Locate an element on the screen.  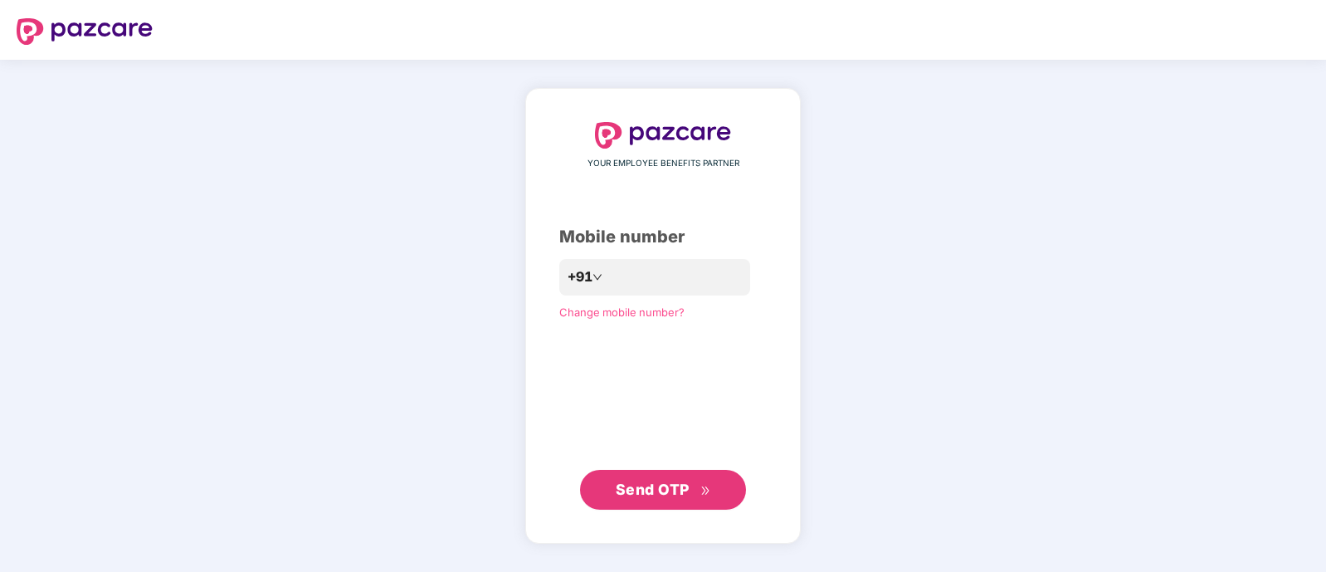
span: double-right is located at coordinates (705, 490).